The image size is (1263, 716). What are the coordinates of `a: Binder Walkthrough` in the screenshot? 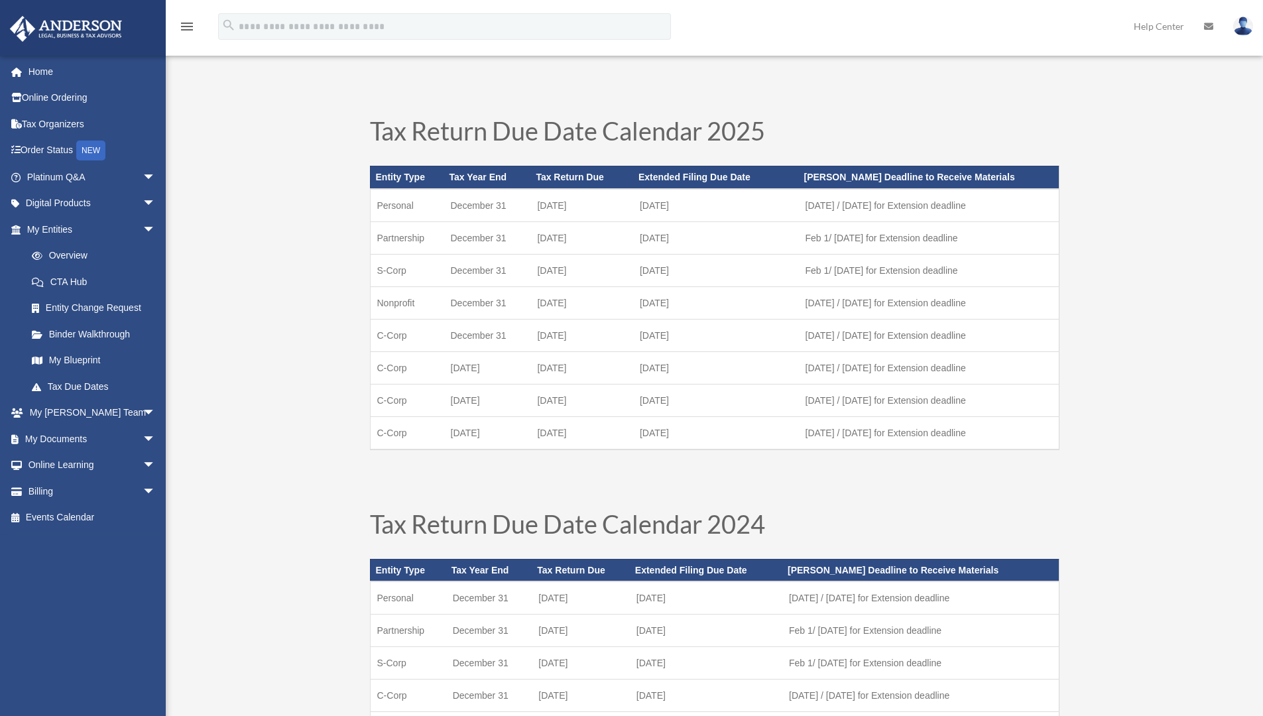 It's located at (97, 334).